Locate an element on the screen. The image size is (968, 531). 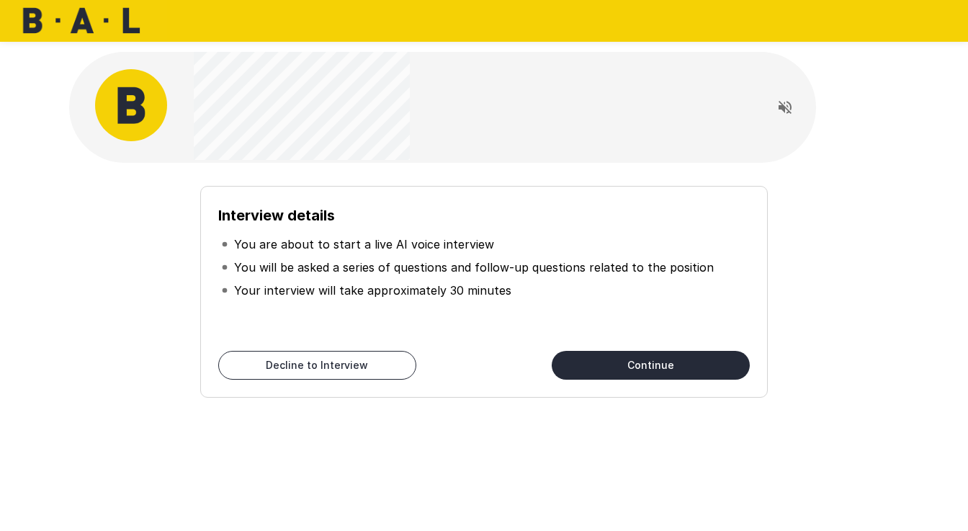
button: Read questions aloud is located at coordinates (785, 107).